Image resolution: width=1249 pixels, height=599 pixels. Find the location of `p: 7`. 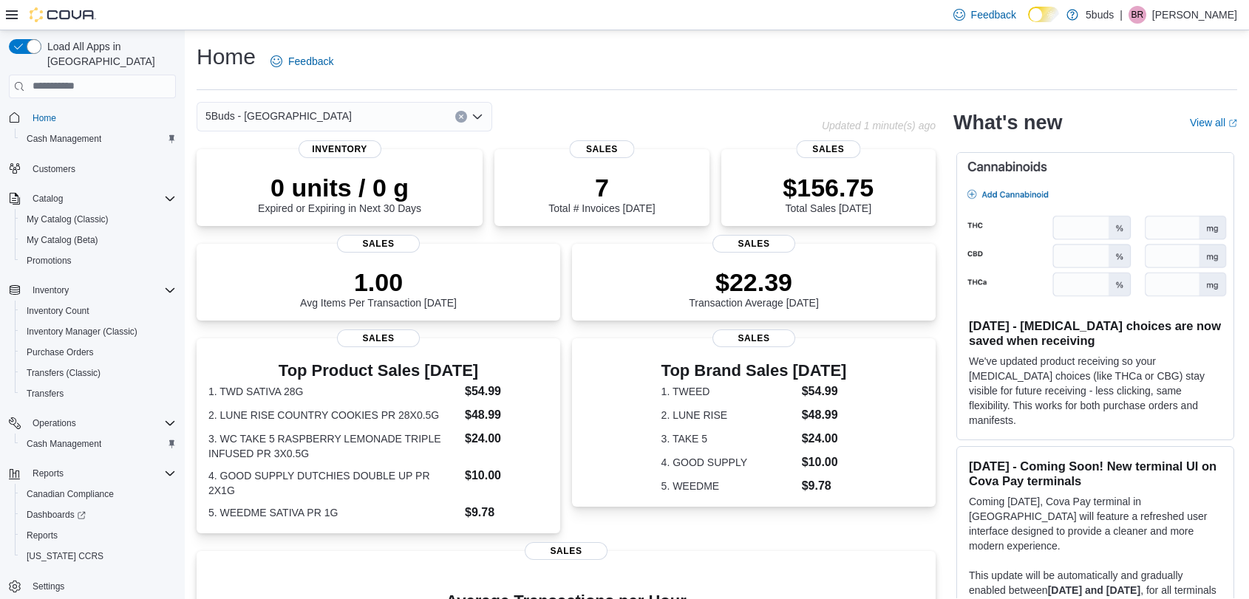

p: 7 is located at coordinates (601, 188).